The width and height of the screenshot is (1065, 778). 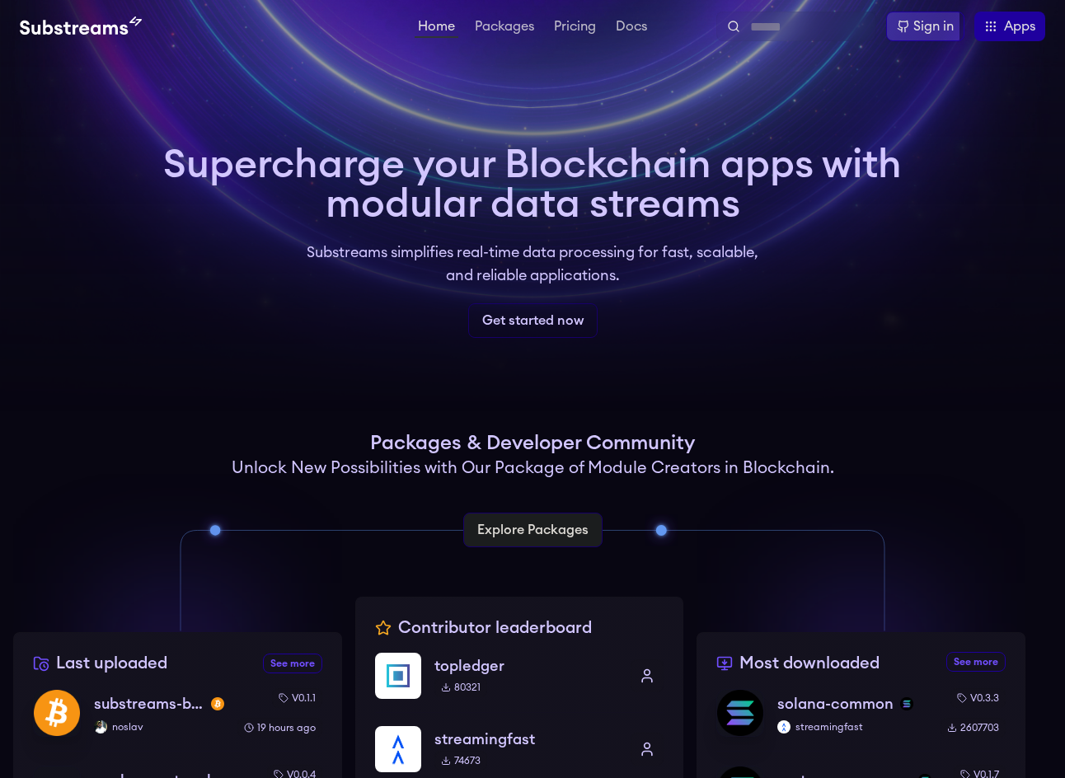 What do you see at coordinates (933, 26) in the screenshot?
I see `div: Sign in` at bounding box center [933, 26].